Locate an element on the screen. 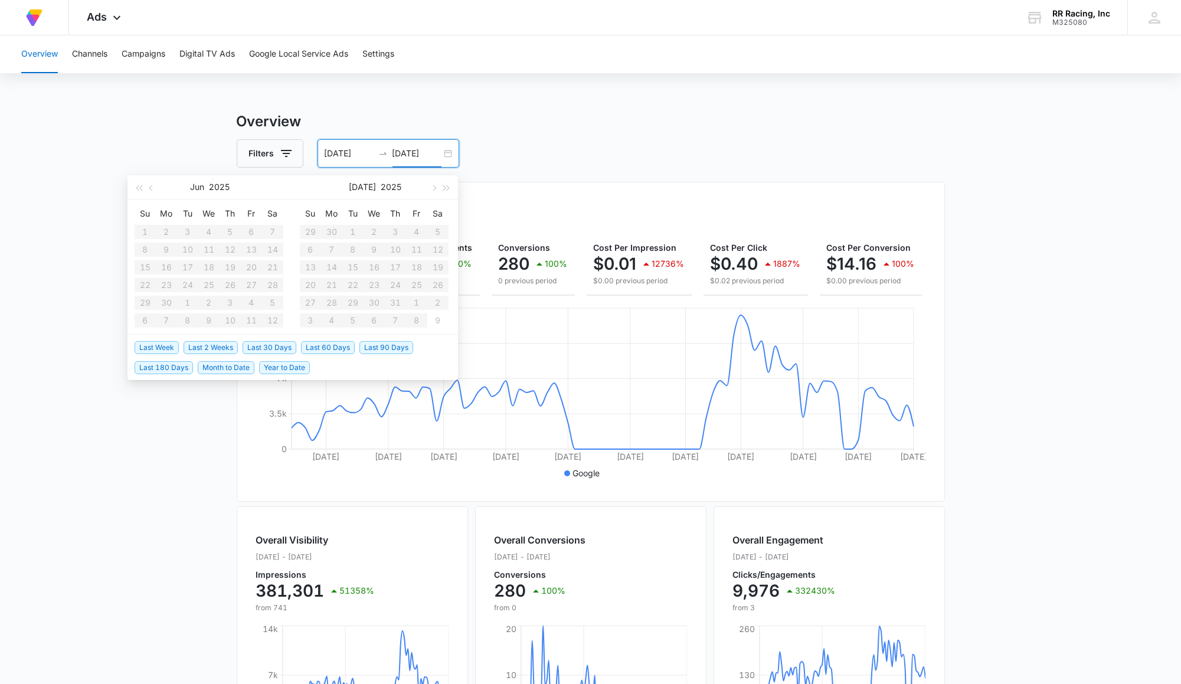 This screenshot has height=684, width=1181. img: Volusion is located at coordinates (34, 18).